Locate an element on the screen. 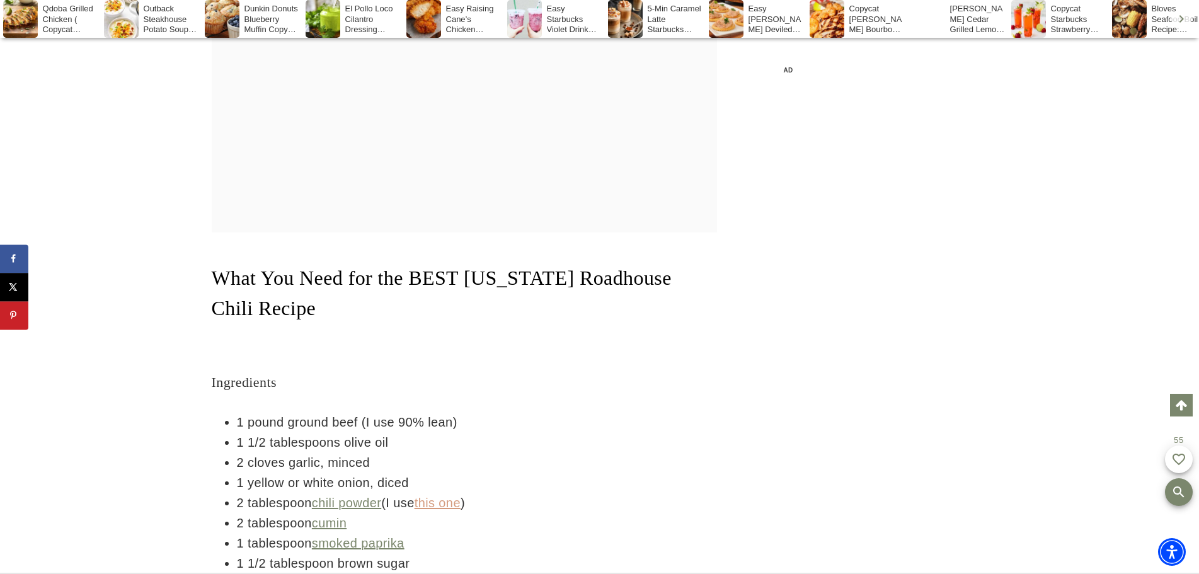 The height and width of the screenshot is (574, 1199). li: 1 yellow or white onion, diced is located at coordinates (477, 483).